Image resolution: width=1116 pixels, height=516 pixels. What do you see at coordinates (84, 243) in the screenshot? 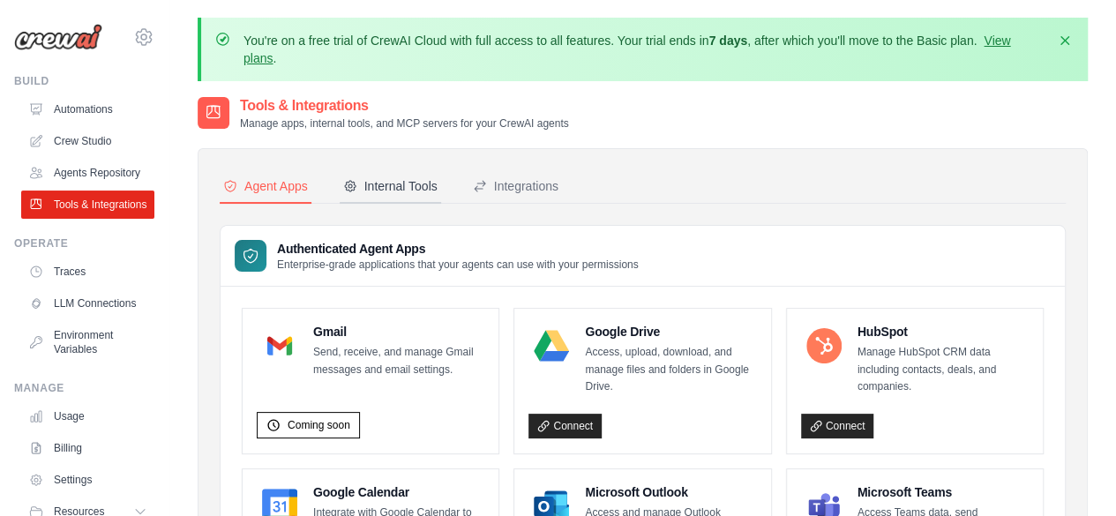
I see `div: Operate` at bounding box center [84, 243].